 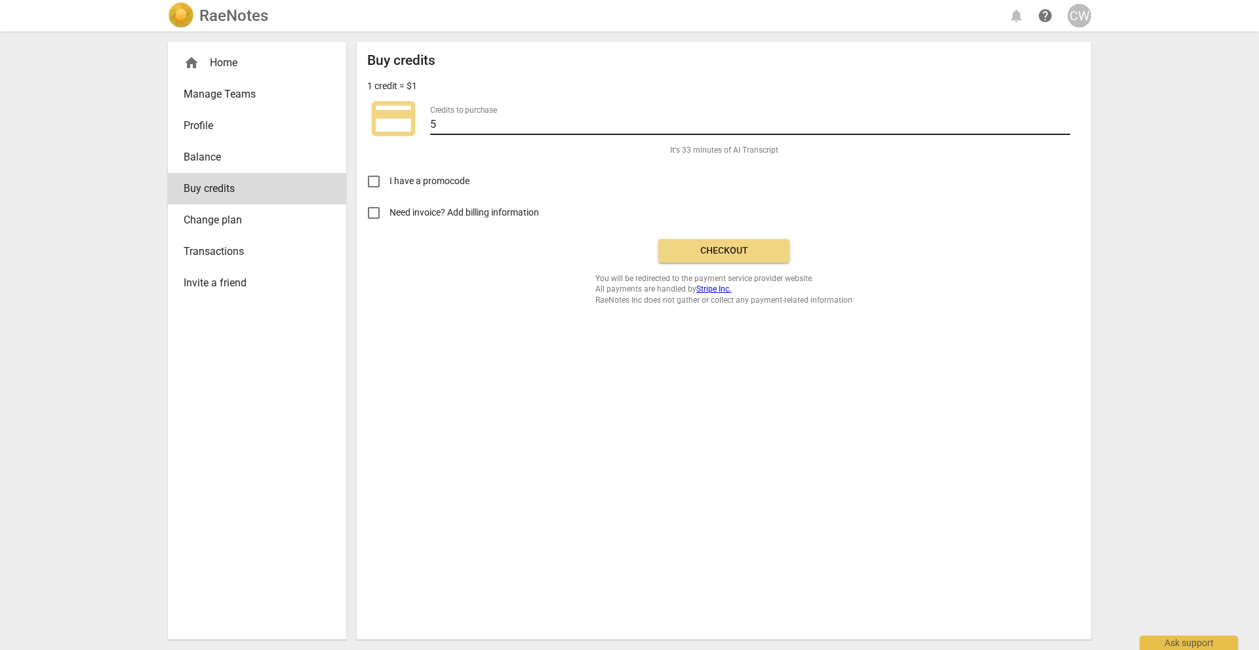 What do you see at coordinates (724, 251) in the screenshot?
I see `span: Checkout` at bounding box center [724, 251].